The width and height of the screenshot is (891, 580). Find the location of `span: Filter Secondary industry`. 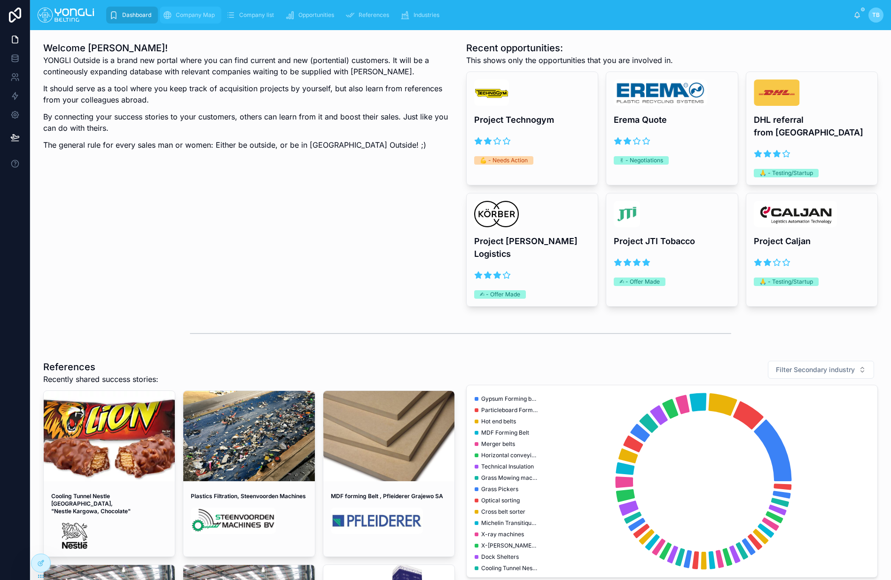

span: Filter Secondary industry is located at coordinates (816, 369).